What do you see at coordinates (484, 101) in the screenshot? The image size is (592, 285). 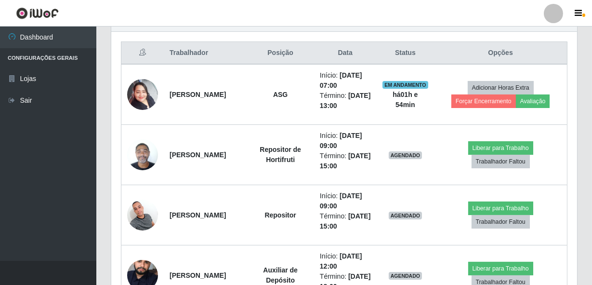 I see `button: Forçar Encerramento` at bounding box center [484, 101].